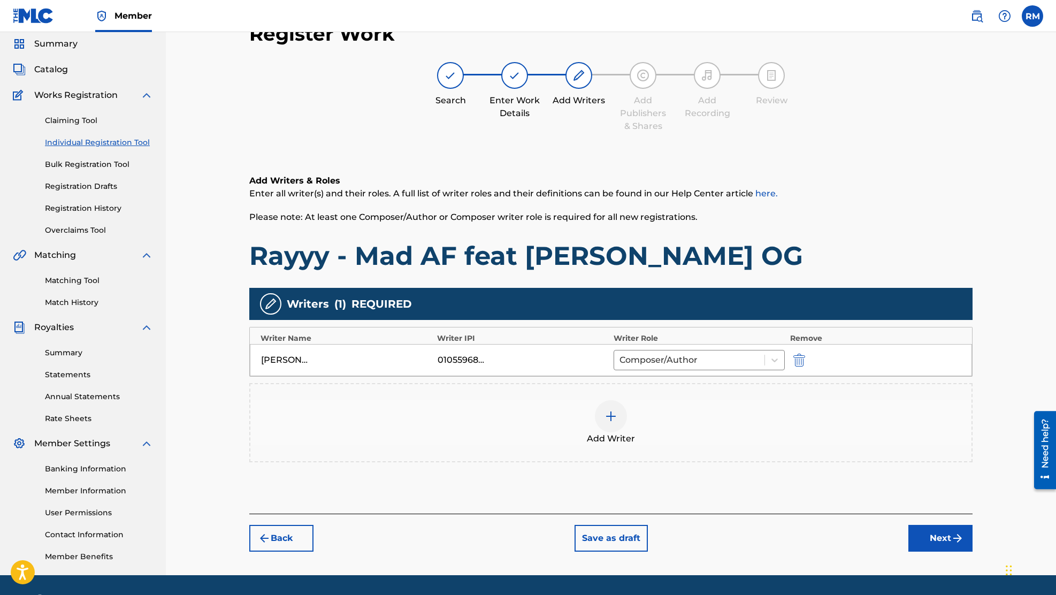  I want to click on img: Top Rightsholder, so click(102, 16).